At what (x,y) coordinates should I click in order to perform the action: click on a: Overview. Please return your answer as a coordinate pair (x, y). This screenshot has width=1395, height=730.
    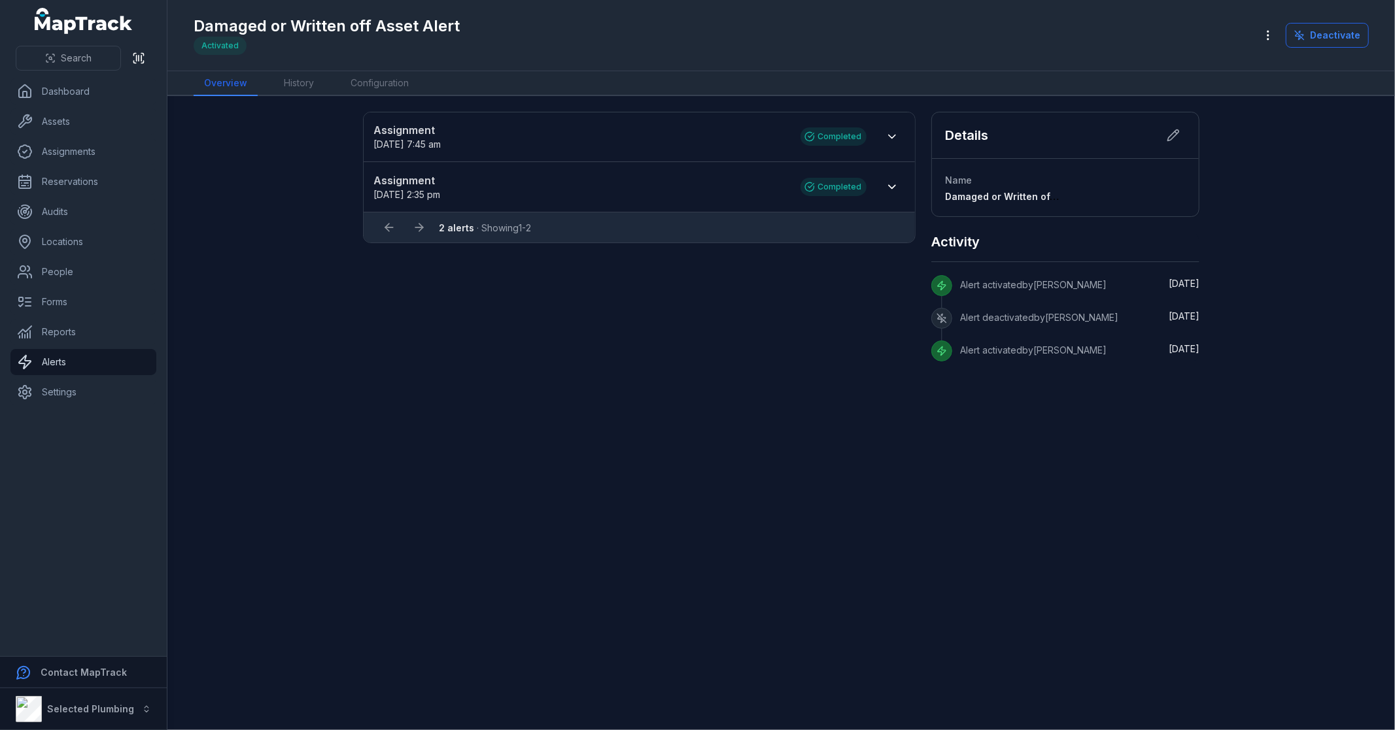
    Looking at the image, I should click on (226, 84).